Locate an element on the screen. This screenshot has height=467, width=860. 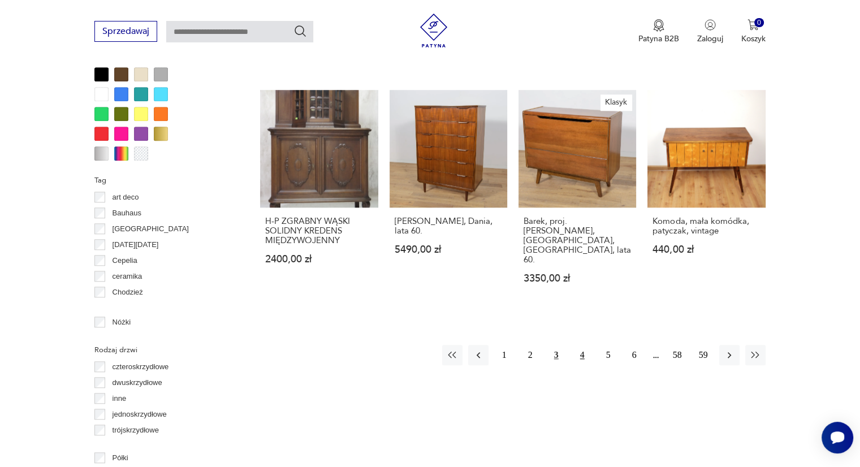
p: Koszyk is located at coordinates (753, 38).